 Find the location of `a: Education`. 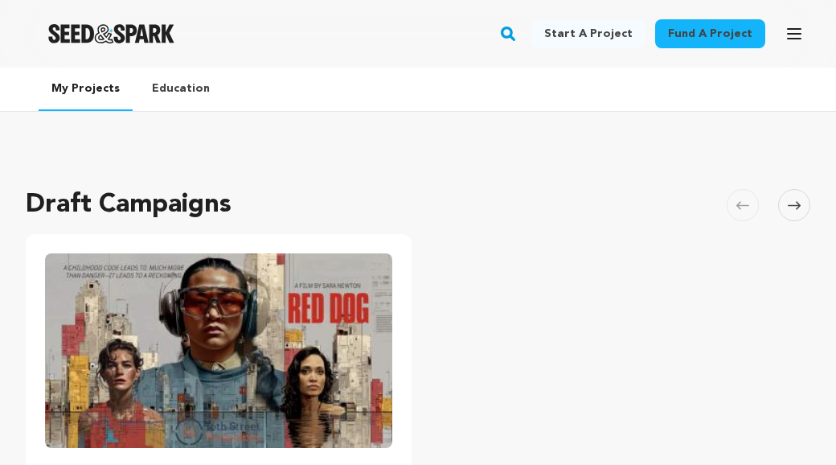

a: Education is located at coordinates (181, 88).